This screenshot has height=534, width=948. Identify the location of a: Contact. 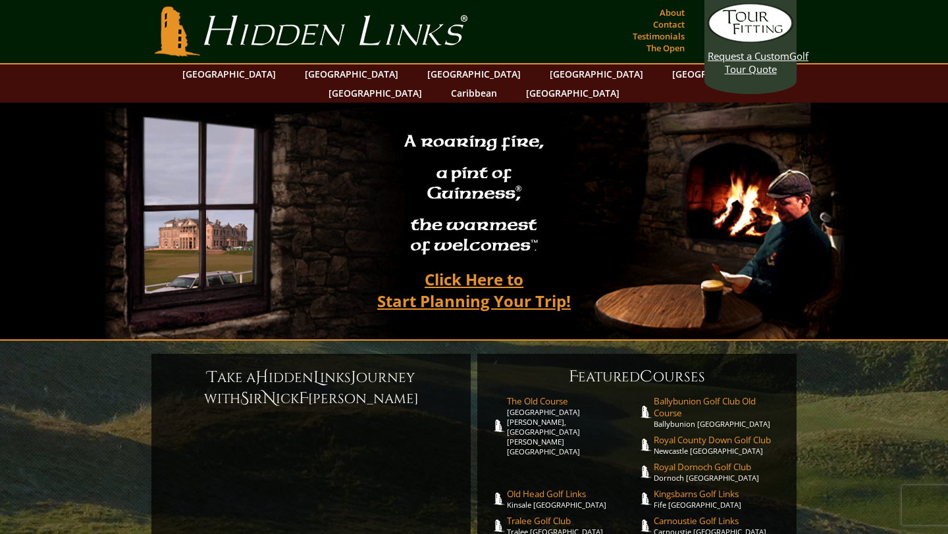
(669, 24).